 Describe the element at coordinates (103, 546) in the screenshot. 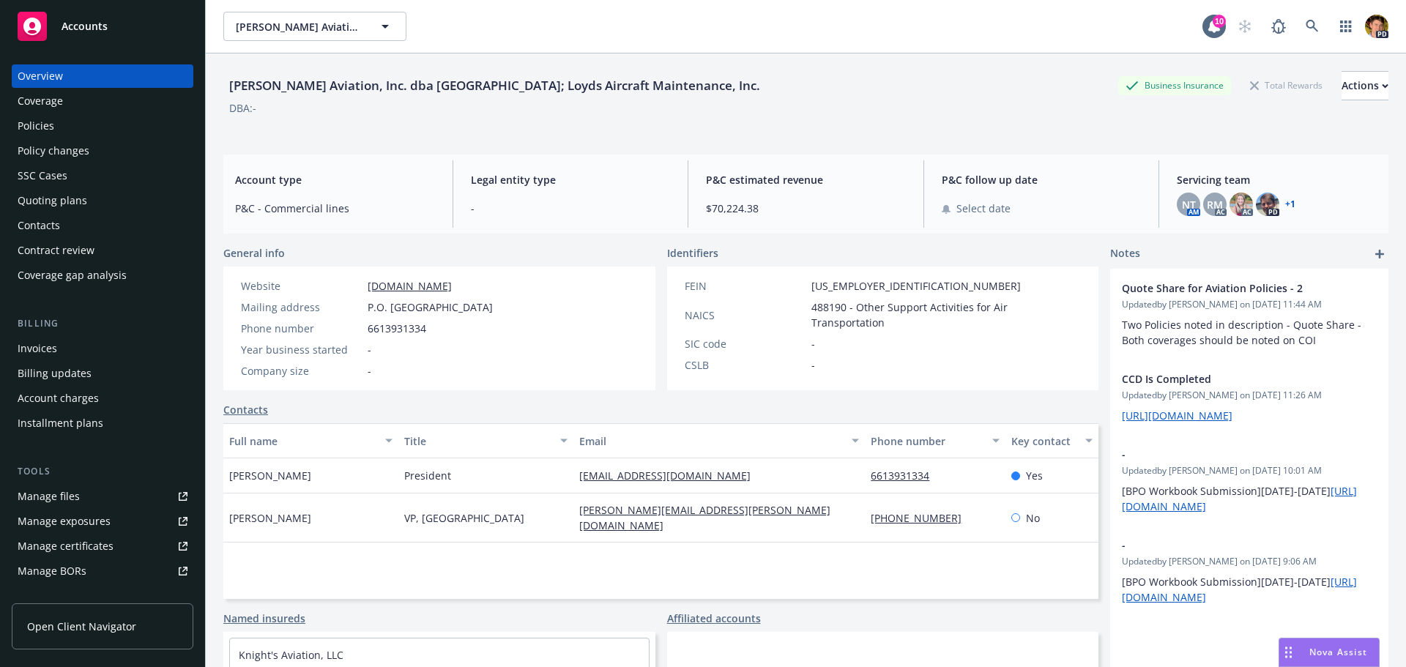

I see `a: Manage certificates` at that location.